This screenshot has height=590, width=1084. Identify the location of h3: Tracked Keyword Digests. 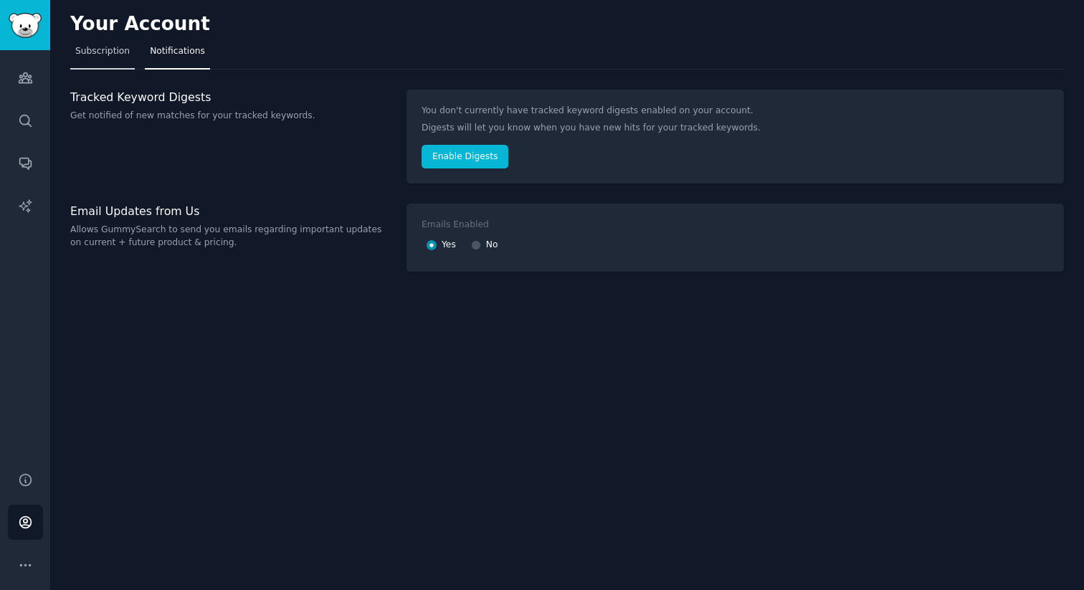
(231, 97).